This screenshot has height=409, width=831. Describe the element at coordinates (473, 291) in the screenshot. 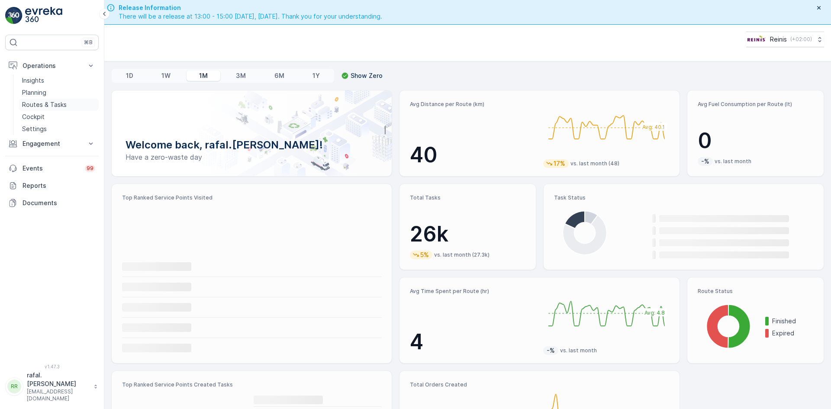

I see `p: Avg Time Spent per Route (hr)` at that location.